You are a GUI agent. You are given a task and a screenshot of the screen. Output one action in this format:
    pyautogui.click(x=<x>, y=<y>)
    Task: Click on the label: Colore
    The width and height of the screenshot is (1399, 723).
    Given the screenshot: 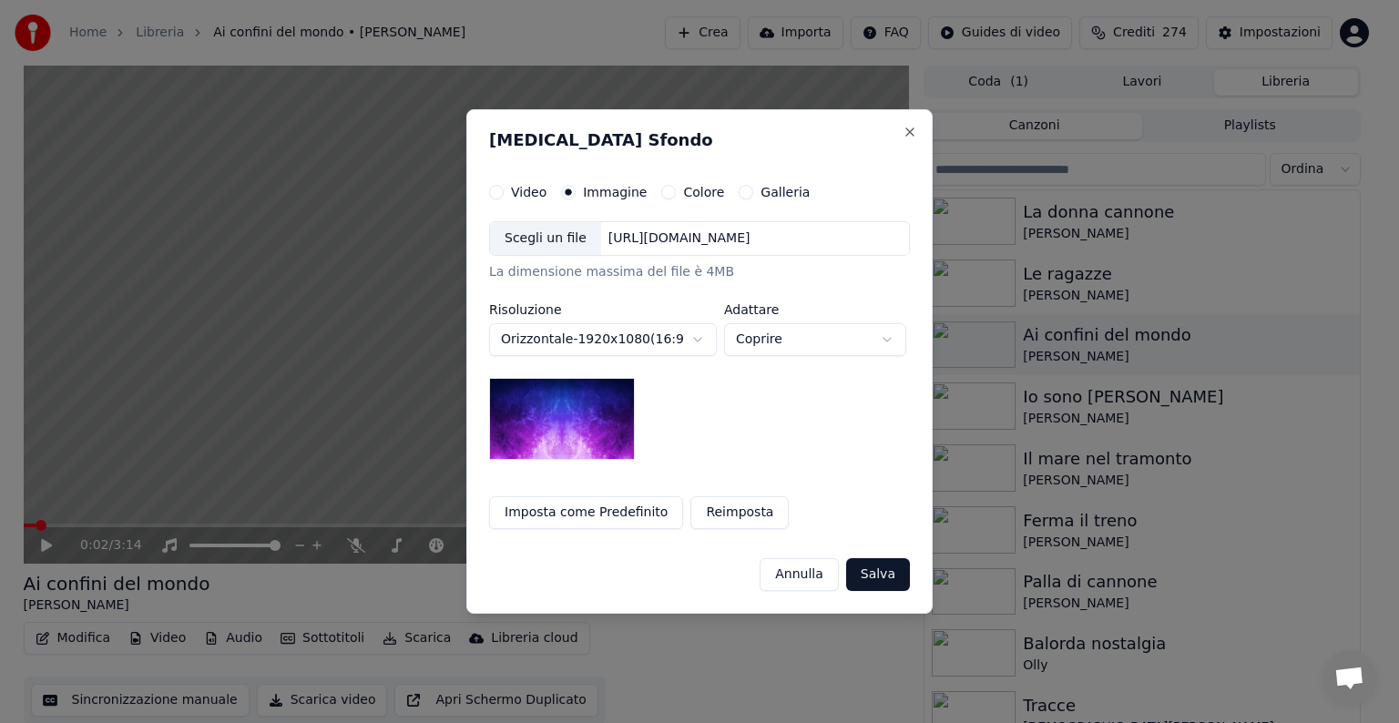 What is the action you would take?
    pyautogui.click(x=703, y=192)
    